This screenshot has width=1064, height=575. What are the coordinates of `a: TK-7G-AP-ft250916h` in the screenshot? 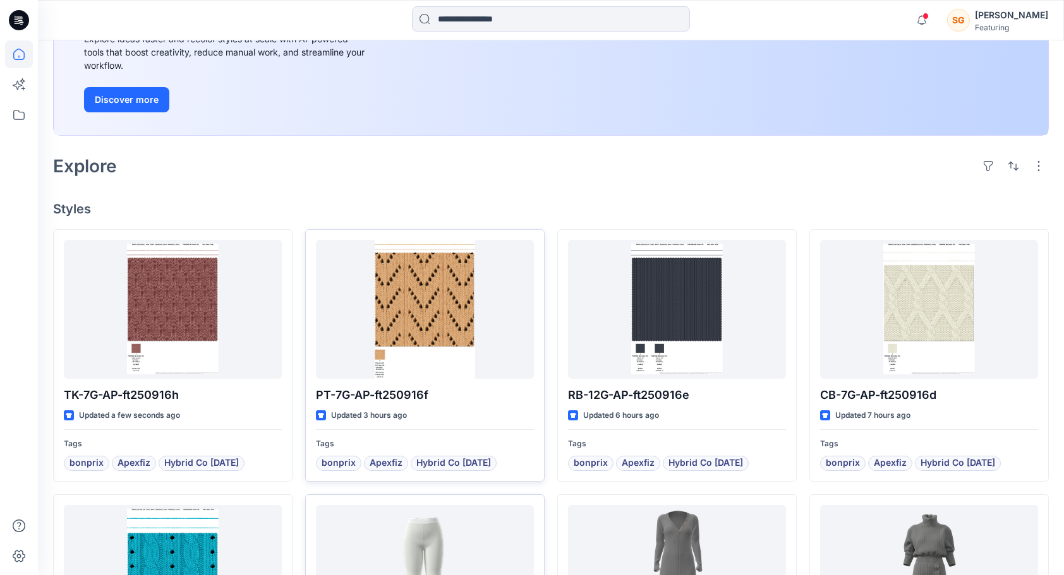 It's located at (172, 309).